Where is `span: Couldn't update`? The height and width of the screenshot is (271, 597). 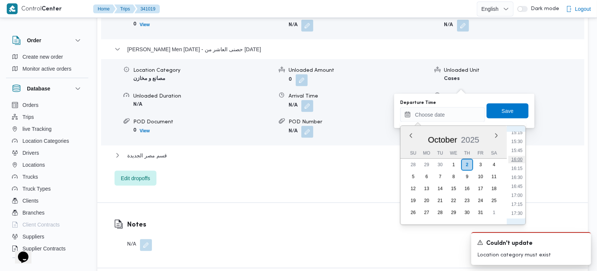
span: Couldn't update is located at coordinates (509, 244).